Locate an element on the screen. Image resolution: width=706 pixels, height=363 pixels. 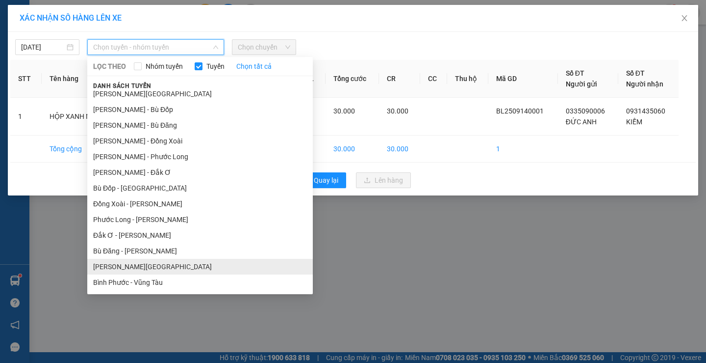
span: LỌC THEO is located at coordinates (109, 66).